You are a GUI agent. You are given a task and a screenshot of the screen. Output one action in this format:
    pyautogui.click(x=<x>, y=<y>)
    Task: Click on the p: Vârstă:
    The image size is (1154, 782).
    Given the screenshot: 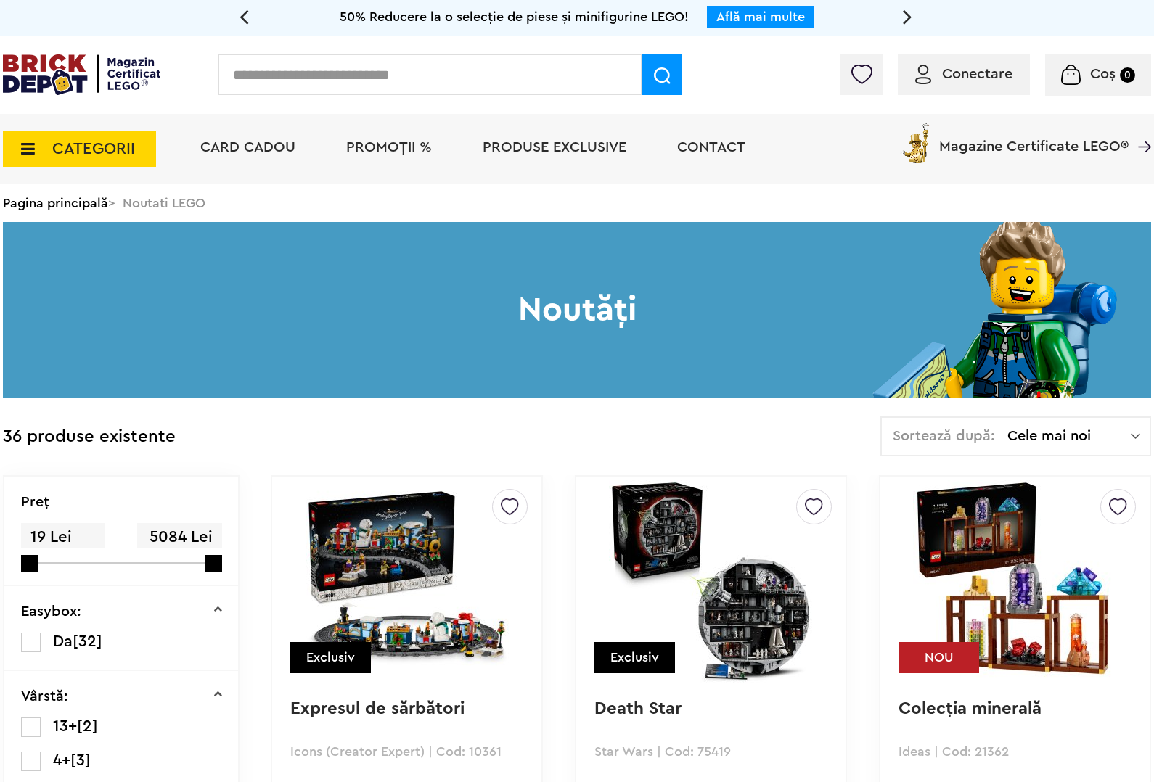 What is the action you would take?
    pyautogui.click(x=44, y=697)
    